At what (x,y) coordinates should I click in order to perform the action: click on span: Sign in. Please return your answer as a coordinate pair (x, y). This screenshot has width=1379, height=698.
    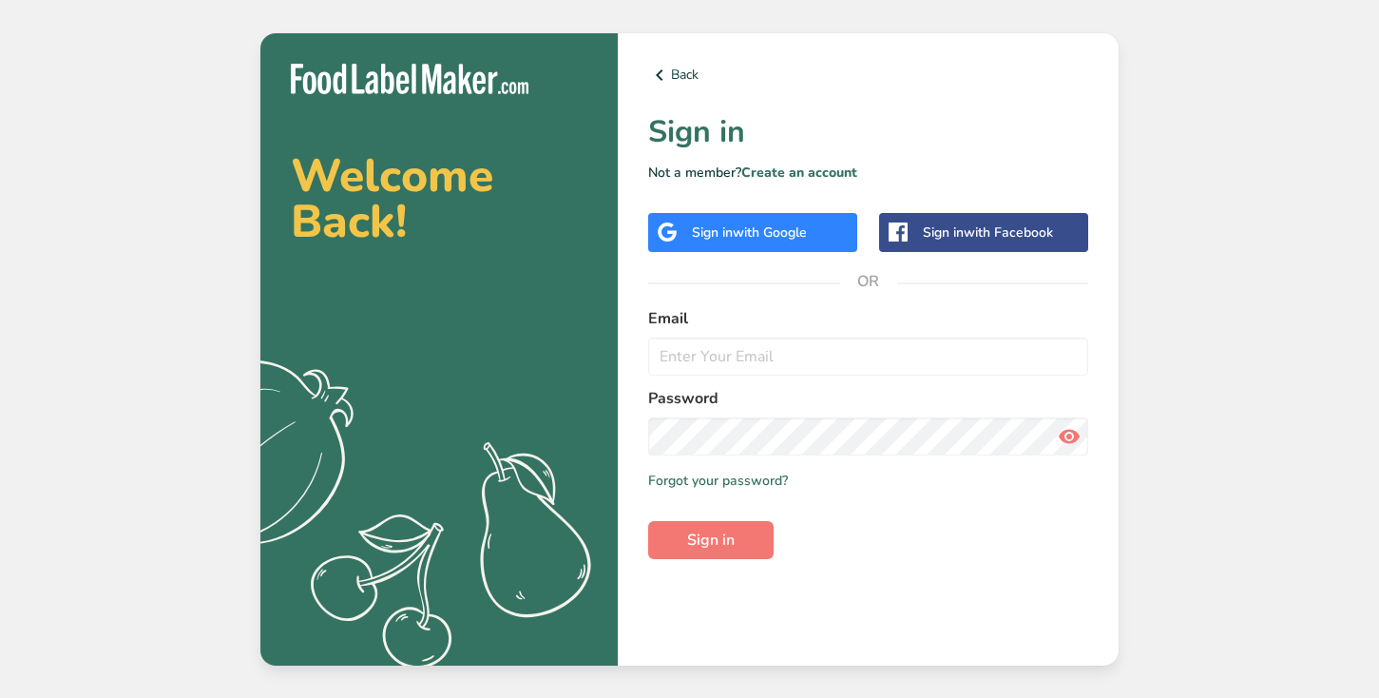
    Looking at the image, I should click on (711, 540).